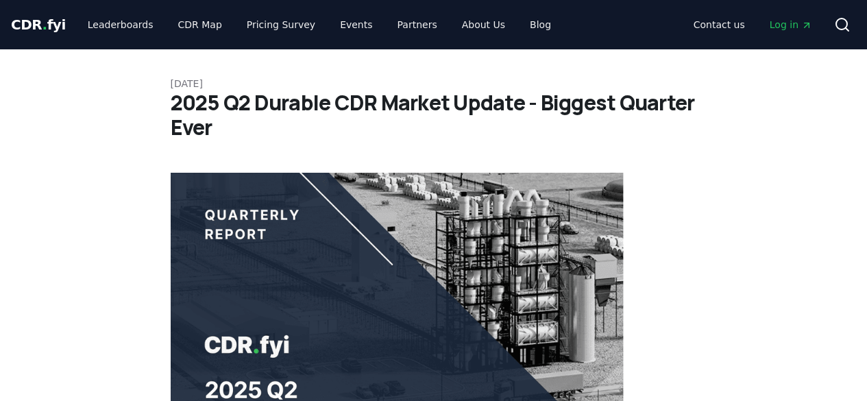 The image size is (867, 401). What do you see at coordinates (38, 25) in the screenshot?
I see `span: CDR fyi` at bounding box center [38, 25].